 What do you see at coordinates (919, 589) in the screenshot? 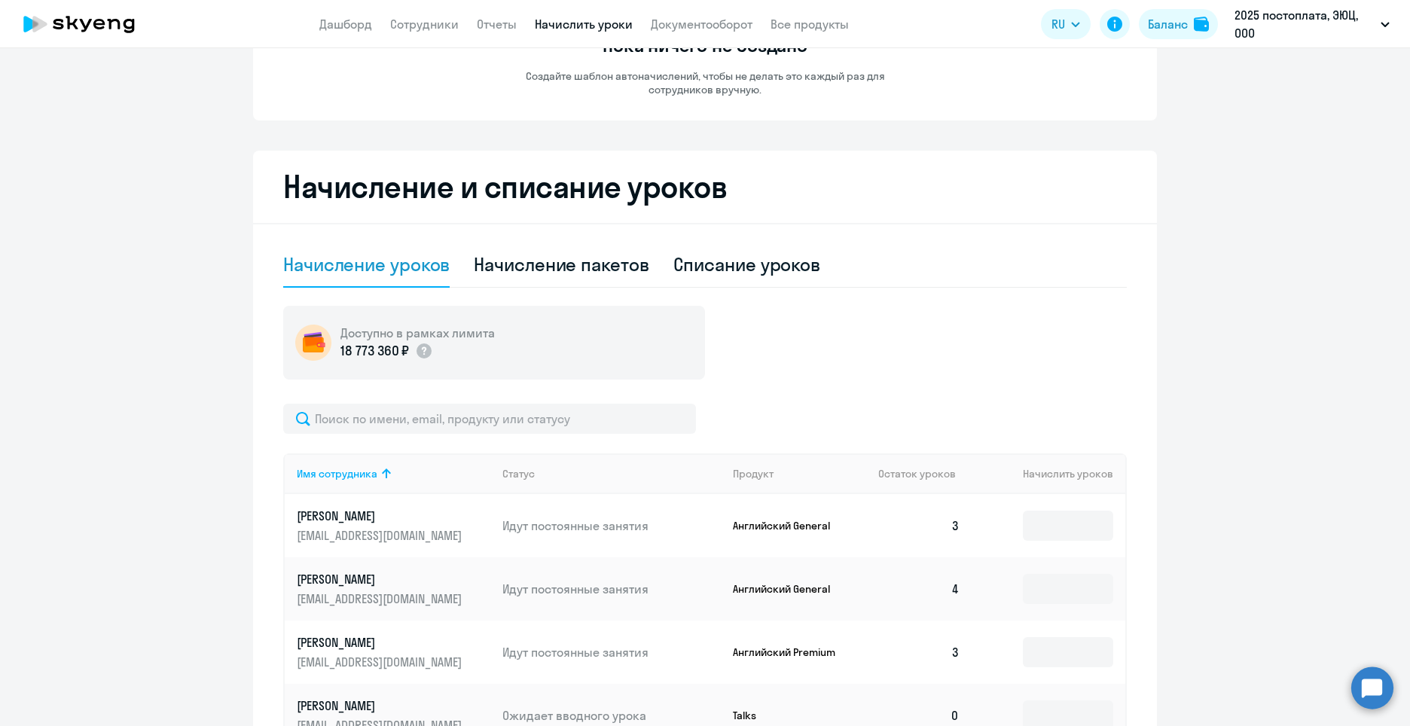
I see `td: 4` at bounding box center [919, 589].